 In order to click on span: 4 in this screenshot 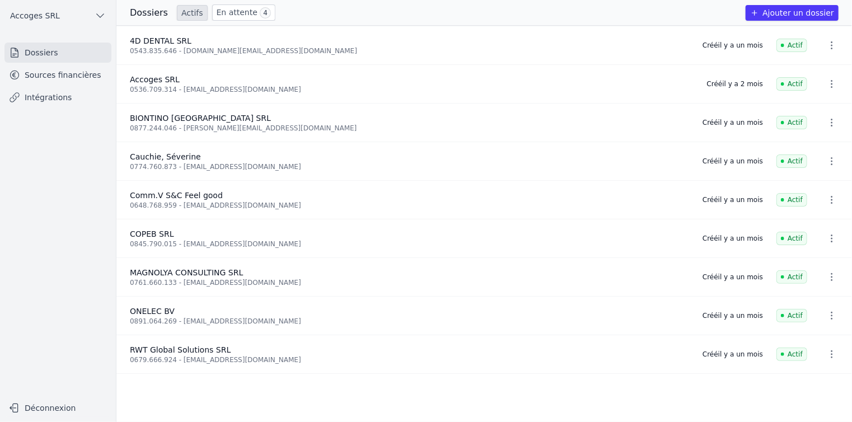, I will do `click(265, 13)`.